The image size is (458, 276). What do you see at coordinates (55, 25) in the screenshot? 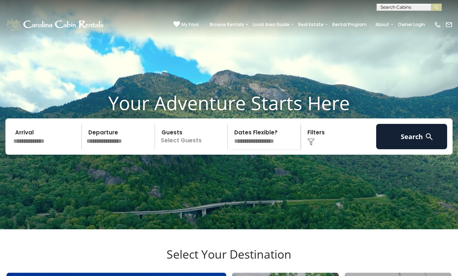
I see `img: White-1-1-2.png` at bounding box center [55, 25].